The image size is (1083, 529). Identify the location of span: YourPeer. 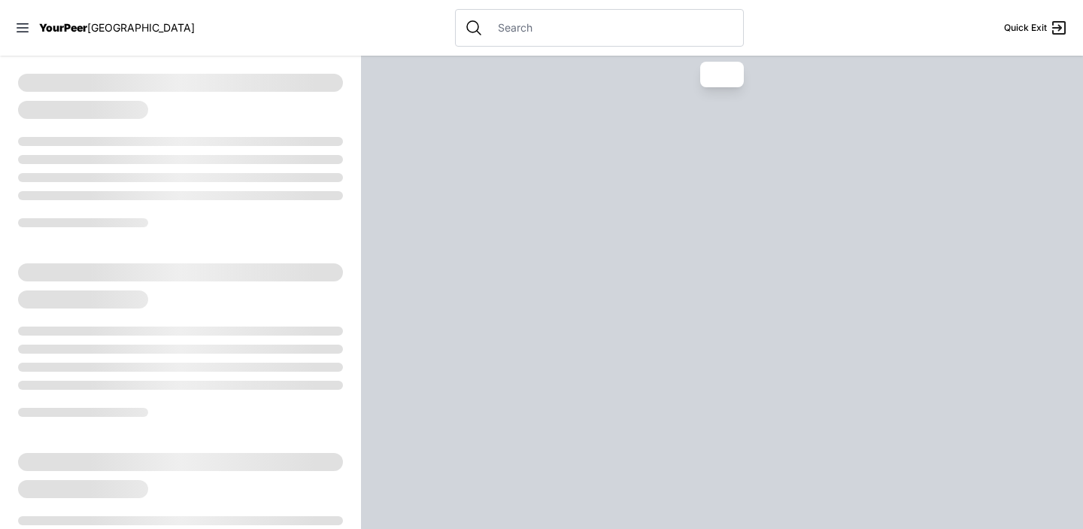
(63, 27).